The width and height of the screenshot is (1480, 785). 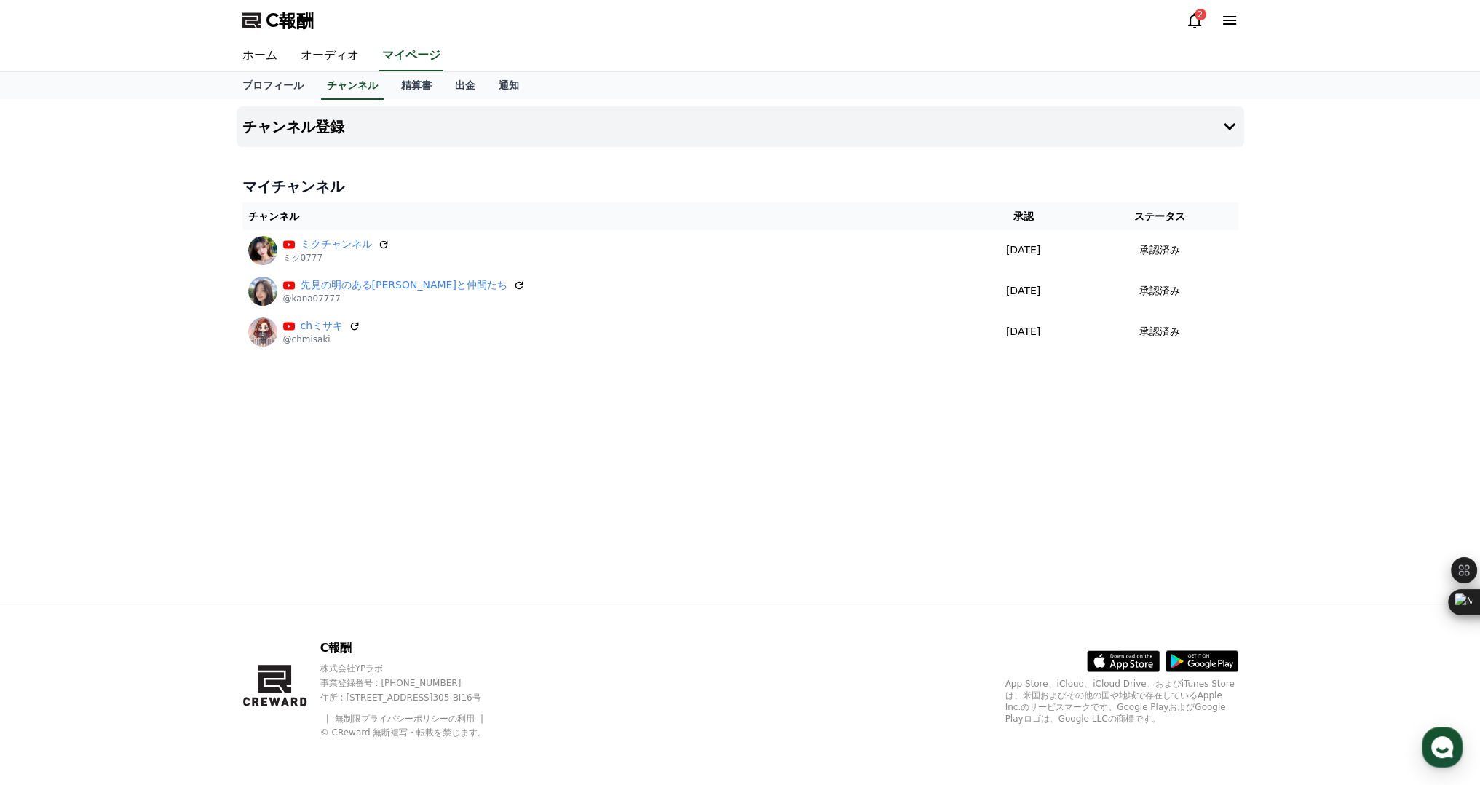 I want to click on font: マイページ, so click(x=411, y=55).